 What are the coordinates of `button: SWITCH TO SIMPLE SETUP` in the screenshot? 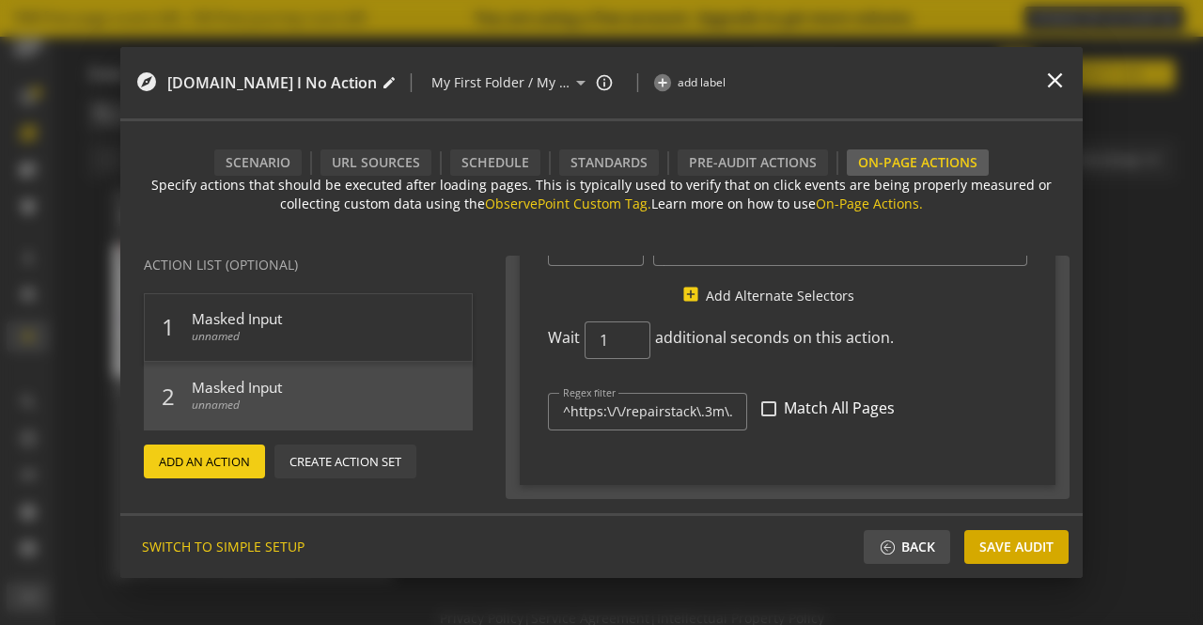 It's located at (223, 547).